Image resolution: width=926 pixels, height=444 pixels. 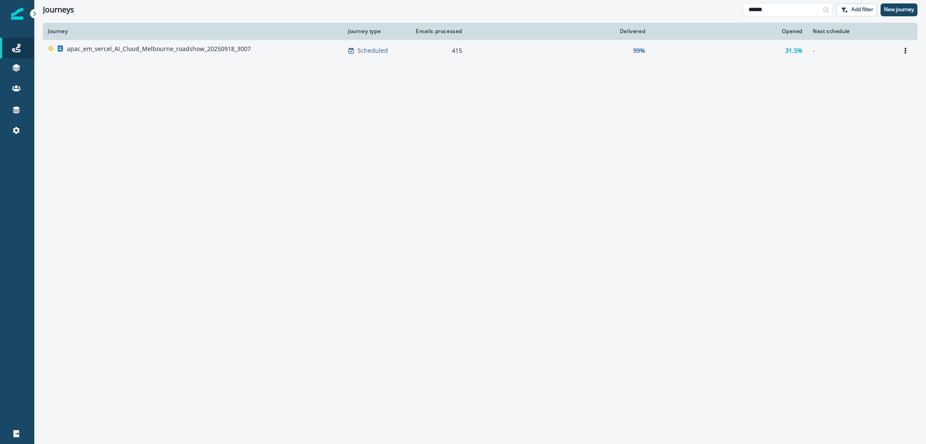 I want to click on div: Next schedule, so click(x=851, y=31).